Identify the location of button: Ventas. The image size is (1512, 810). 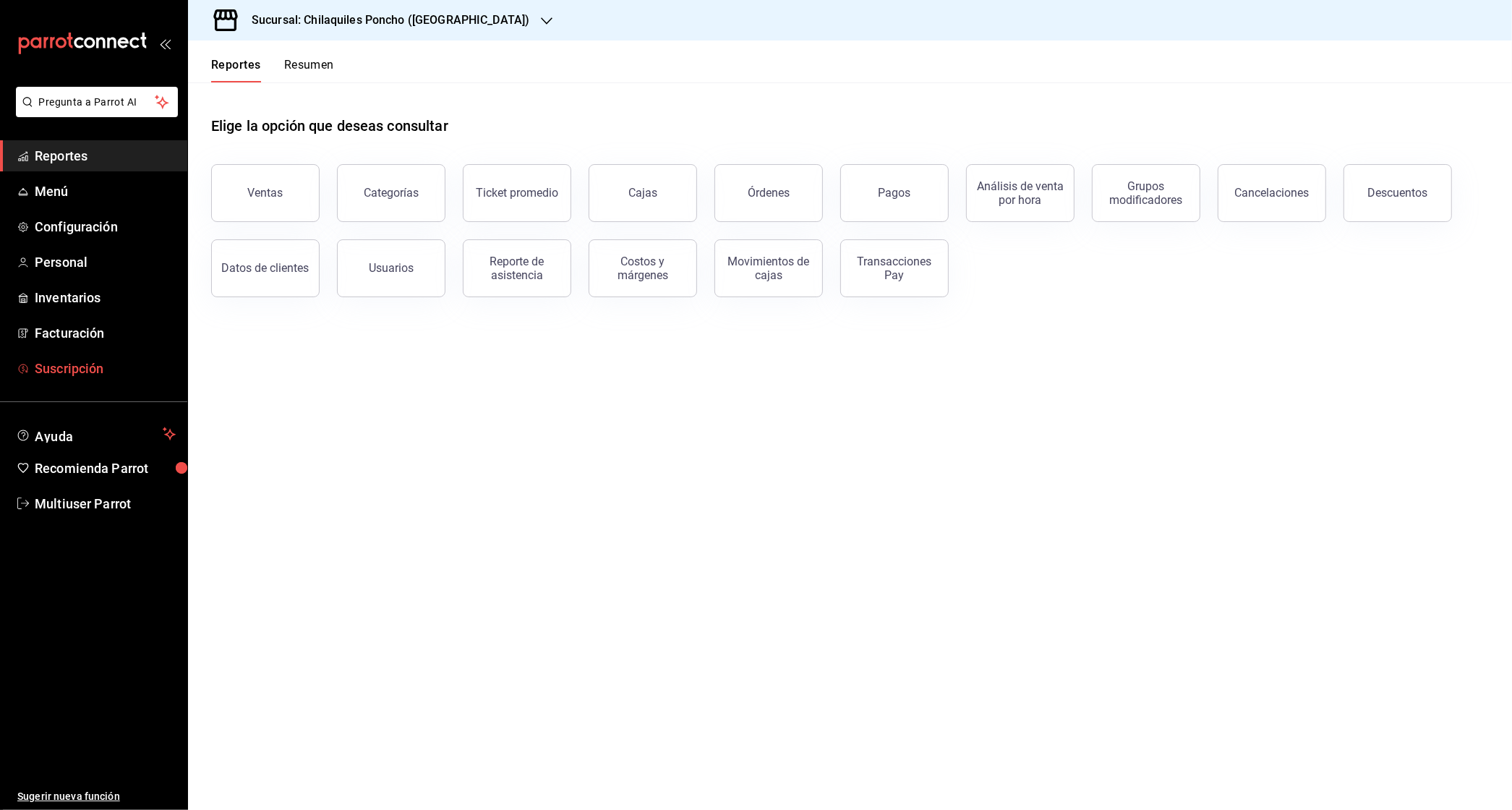
(265, 193).